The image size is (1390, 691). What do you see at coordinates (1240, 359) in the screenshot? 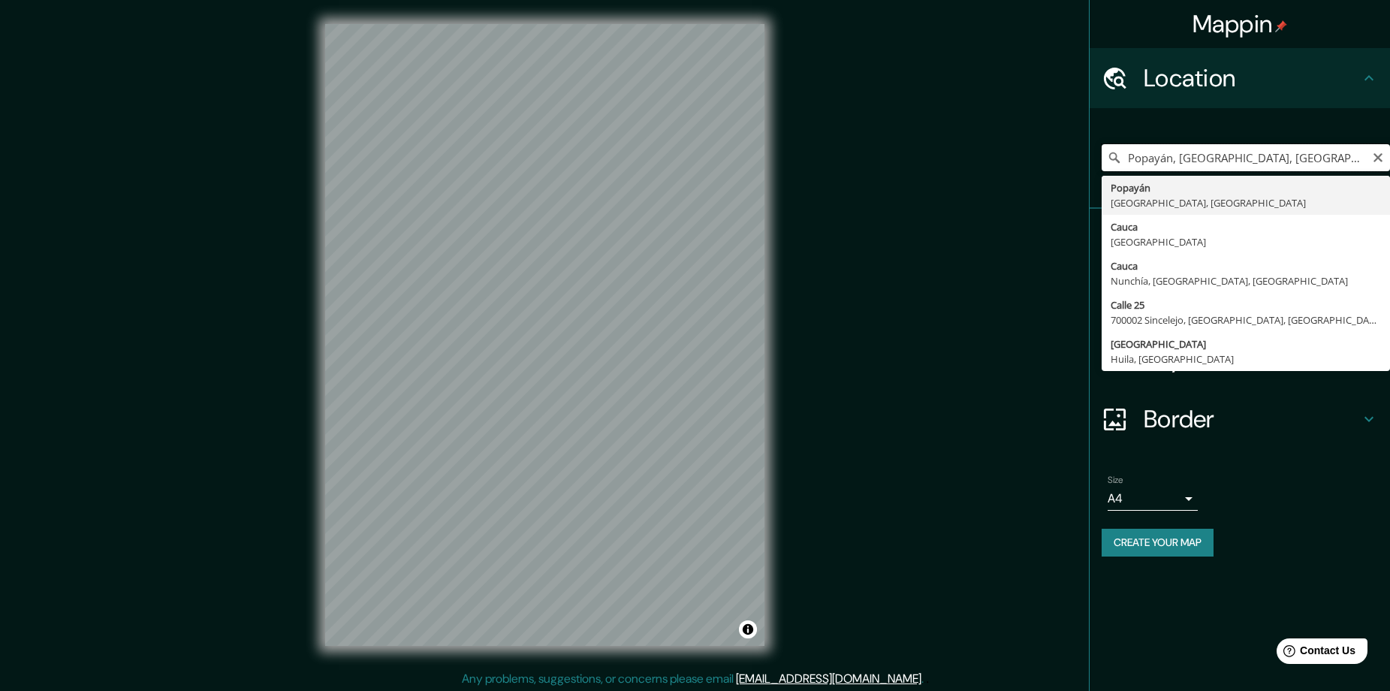
I see `div: Layout` at bounding box center [1240, 359].